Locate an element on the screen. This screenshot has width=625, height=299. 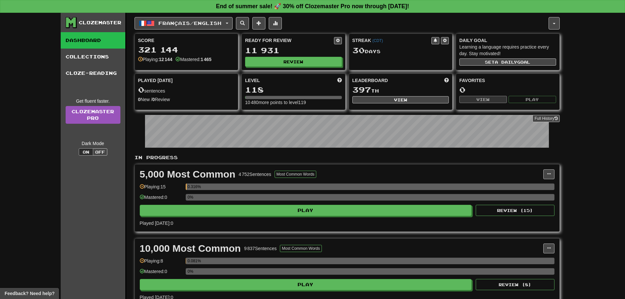
span: Level is located at coordinates (252, 80).